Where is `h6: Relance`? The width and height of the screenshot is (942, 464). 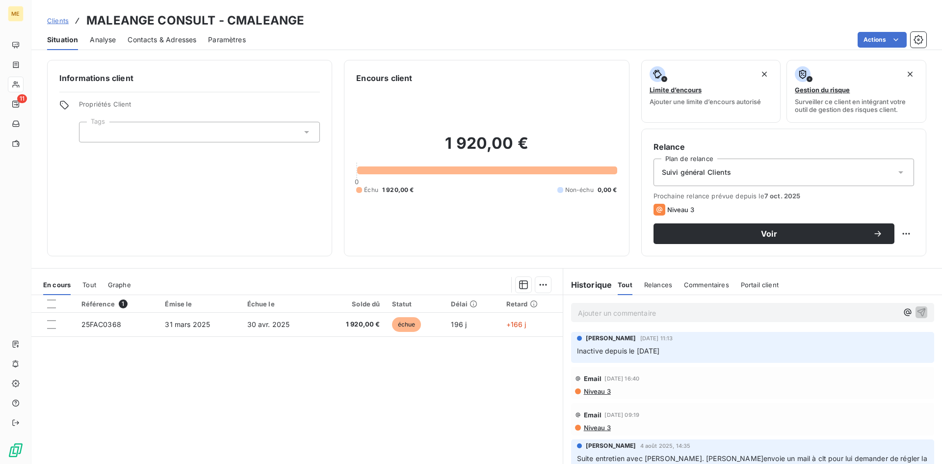
h6: Relance is located at coordinates (783, 147).